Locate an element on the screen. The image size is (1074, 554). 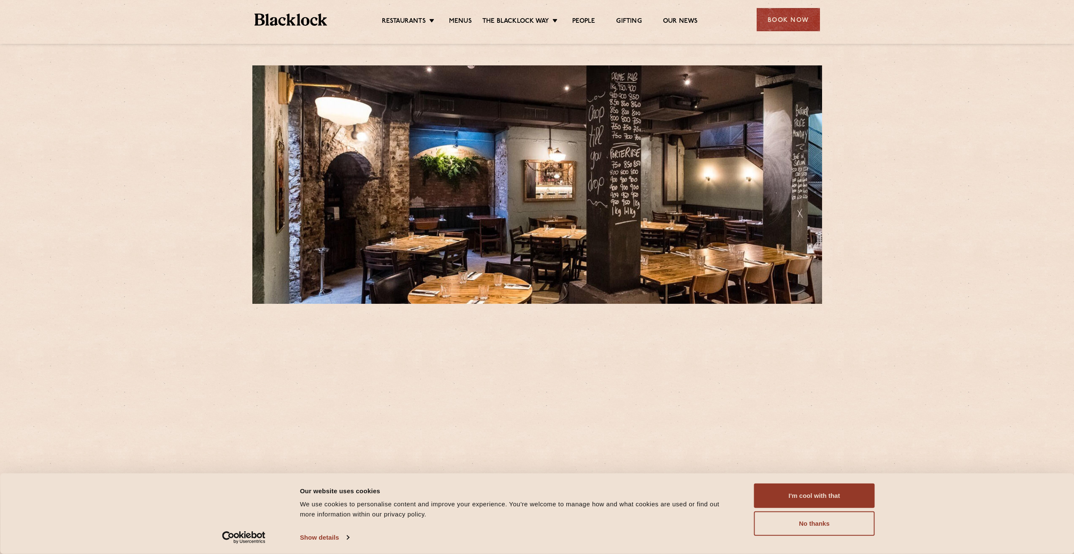
a: Restaurants is located at coordinates (404, 22).